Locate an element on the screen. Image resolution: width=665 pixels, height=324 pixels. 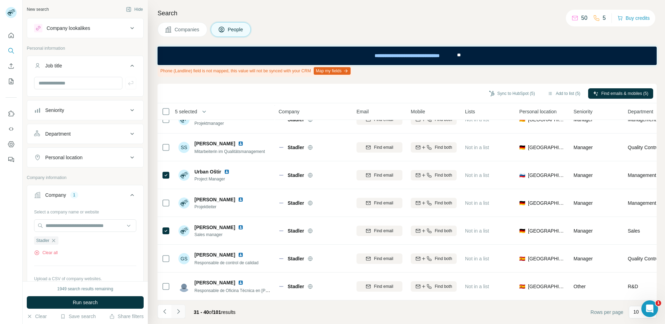
button: Run search is located at coordinates (85, 303).